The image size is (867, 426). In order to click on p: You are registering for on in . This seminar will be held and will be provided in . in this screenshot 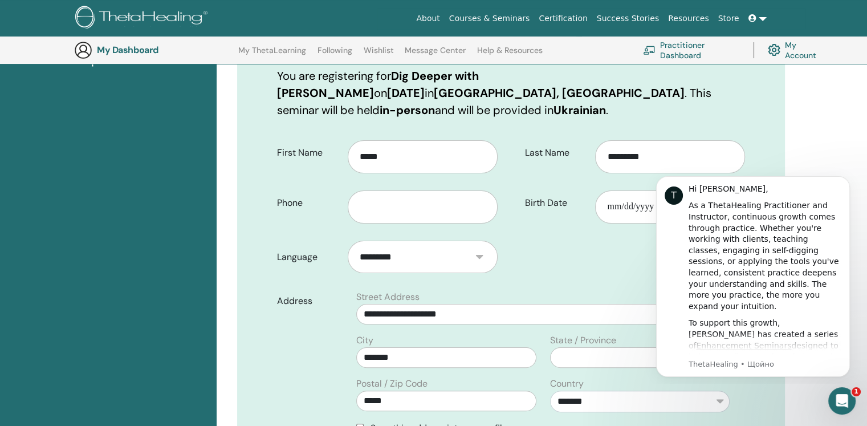, I will do `click(511, 93)`.